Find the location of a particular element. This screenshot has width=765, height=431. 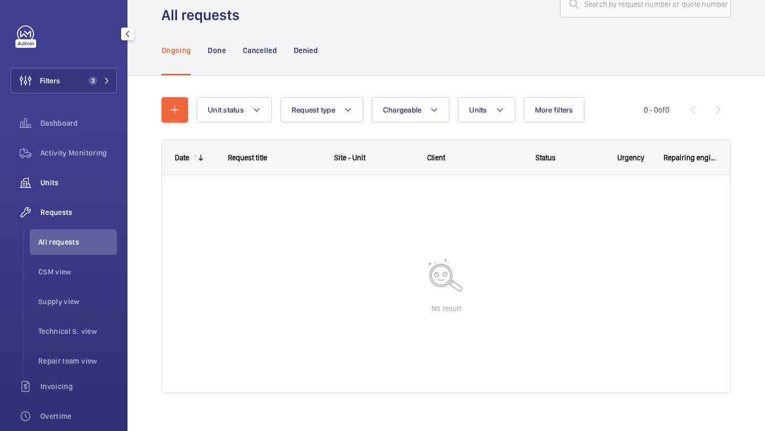

p: Ongoing is located at coordinates (176, 50).